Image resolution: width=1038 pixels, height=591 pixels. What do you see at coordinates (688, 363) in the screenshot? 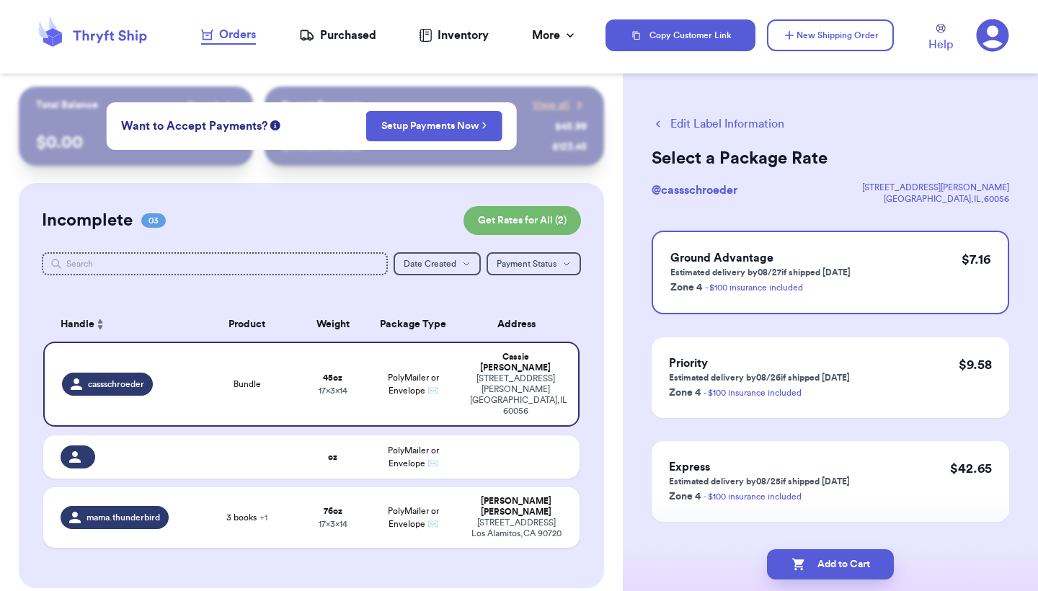
I see `span: Priority` at bounding box center [688, 363].